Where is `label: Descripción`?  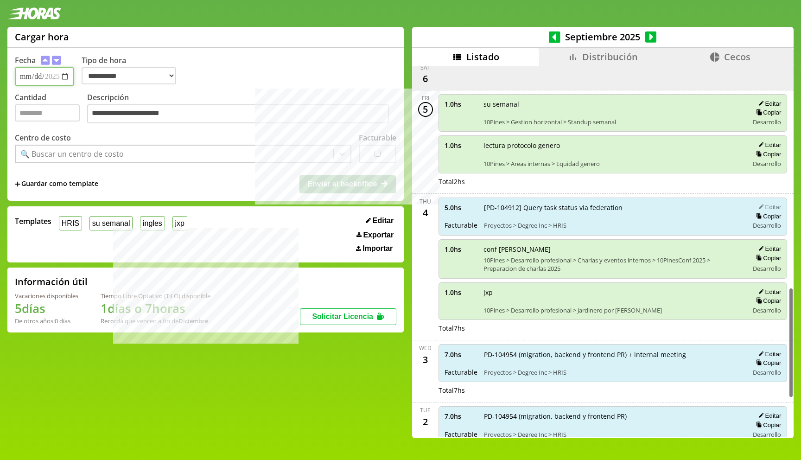
label: Descripción is located at coordinates (241, 109).